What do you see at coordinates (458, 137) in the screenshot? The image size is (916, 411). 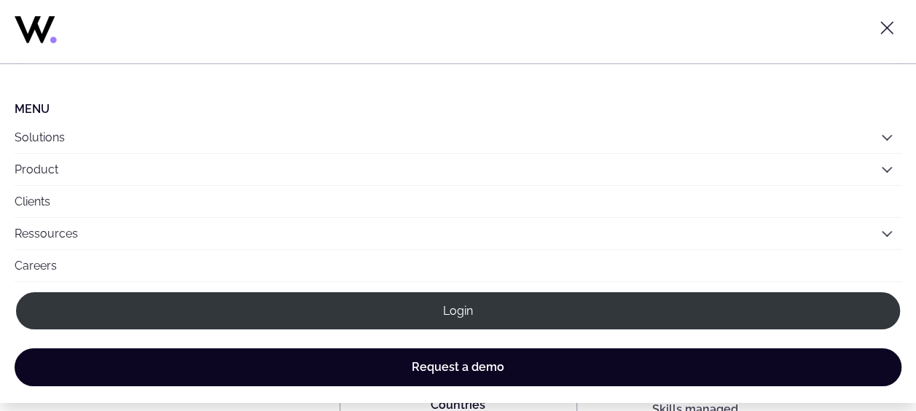 I see `button: Solutions` at bounding box center [458, 137].